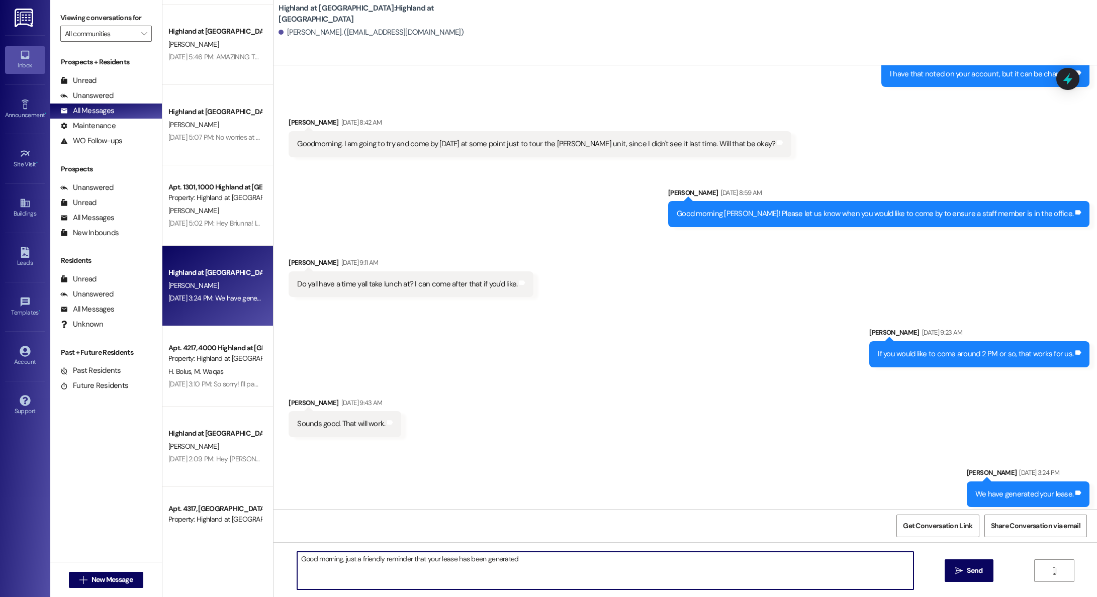 The width and height of the screenshot is (1097, 597). Describe the element at coordinates (94, 386) in the screenshot. I see `div: Future Residents` at that location.